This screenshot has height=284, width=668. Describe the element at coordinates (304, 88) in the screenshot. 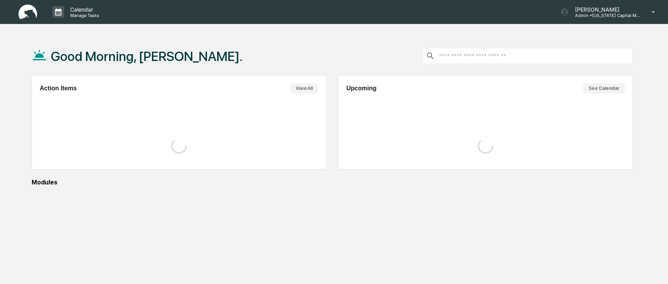

I see `a: View All` at that location.